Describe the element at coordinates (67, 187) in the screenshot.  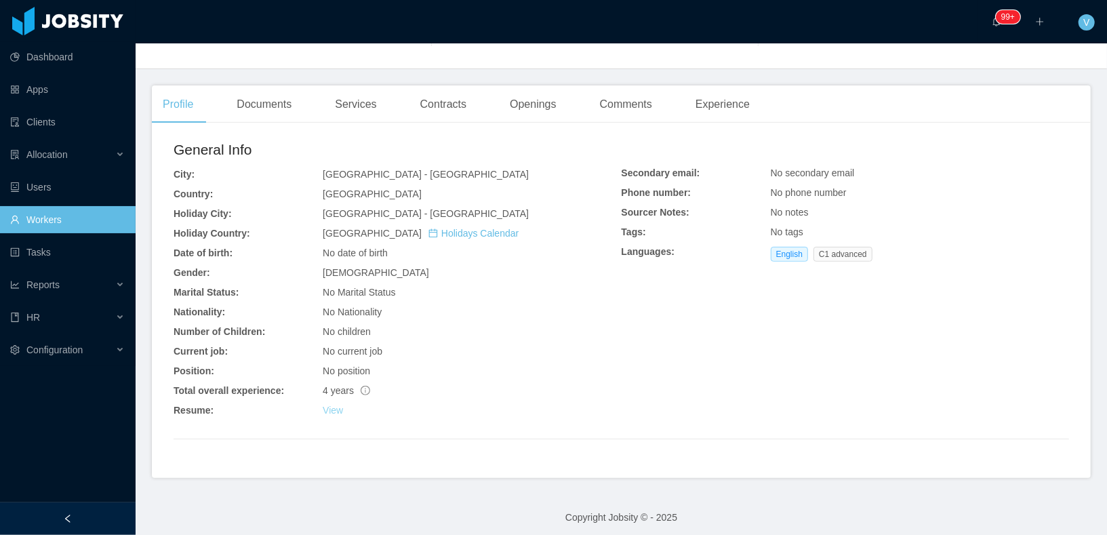
I see `a: icon: robotUsers` at that location.